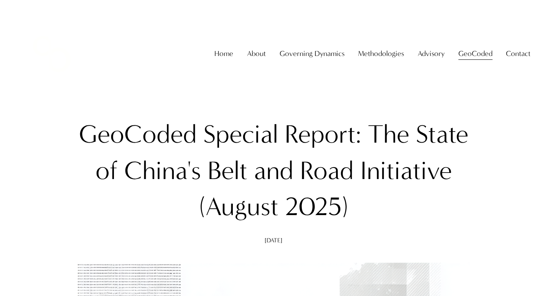  Describe the element at coordinates (224, 54) in the screenshot. I see `a: Home` at that location.